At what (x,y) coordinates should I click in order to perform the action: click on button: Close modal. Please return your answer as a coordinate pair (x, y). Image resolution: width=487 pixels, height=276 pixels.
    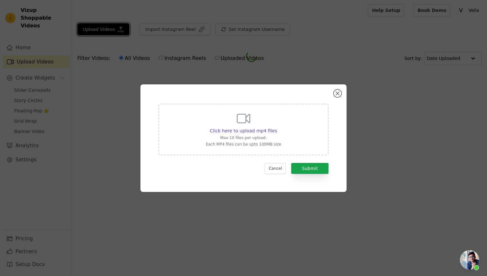
    Looking at the image, I should click on (338, 93).